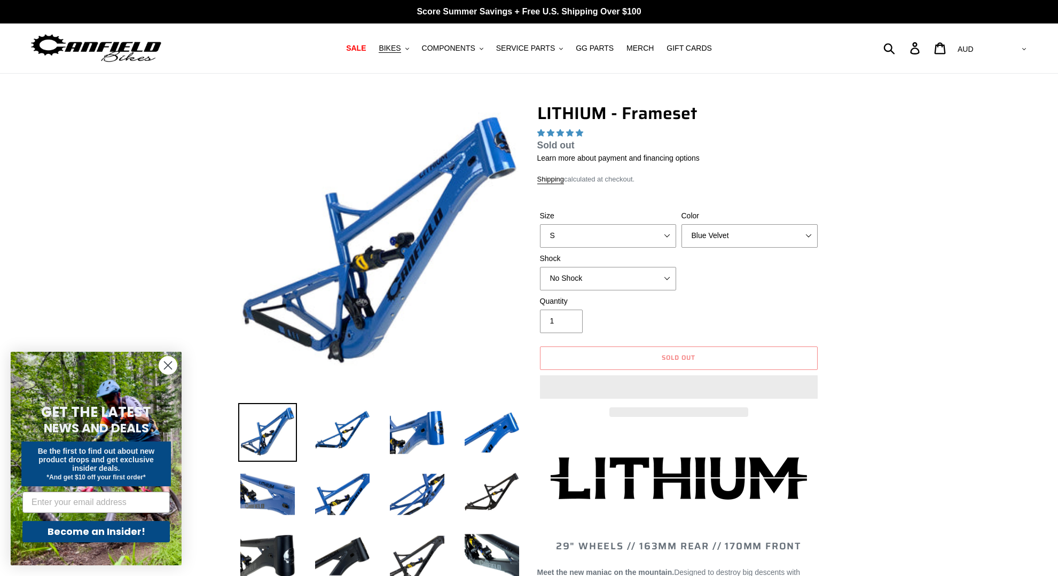 This screenshot has width=1058, height=576. Describe the element at coordinates (550, 179) in the screenshot. I see `a: Shipping` at that location.